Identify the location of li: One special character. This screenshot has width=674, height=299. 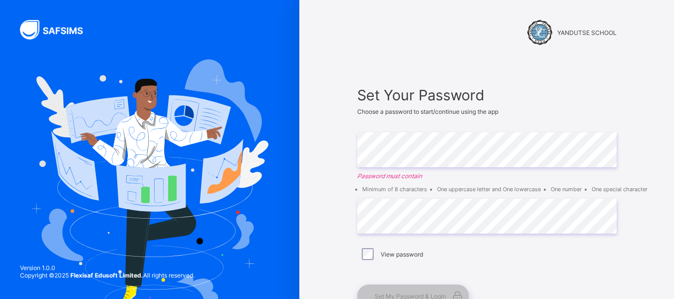
(619, 189).